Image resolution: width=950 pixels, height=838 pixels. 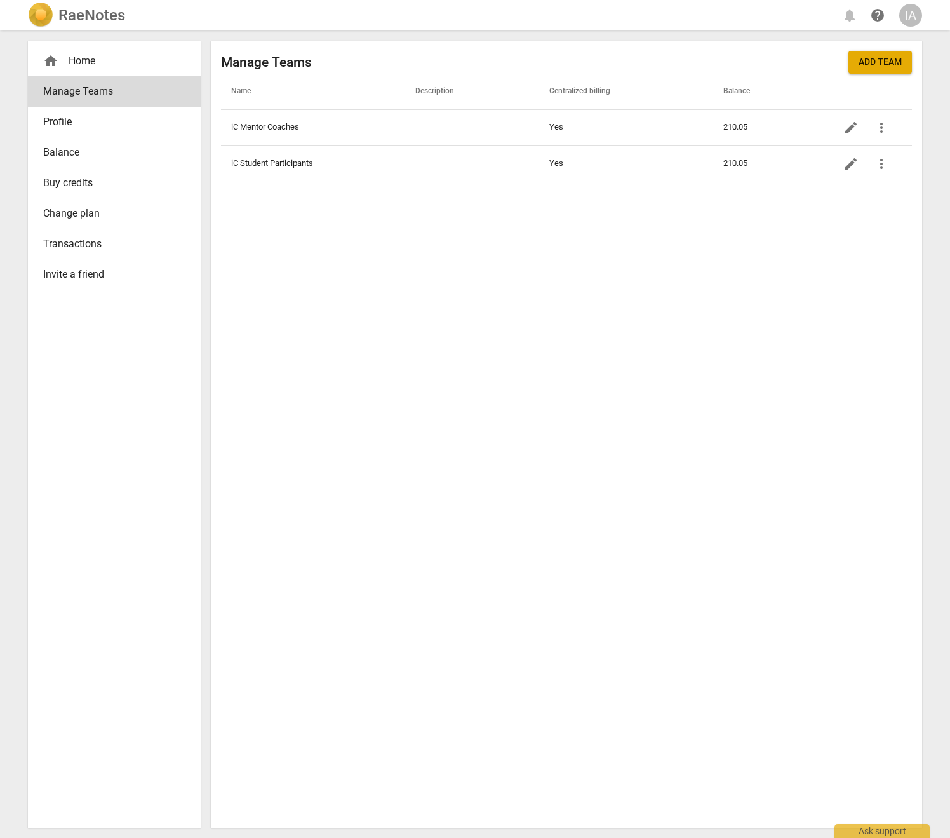 I want to click on span: Centralized billing, so click(x=587, y=91).